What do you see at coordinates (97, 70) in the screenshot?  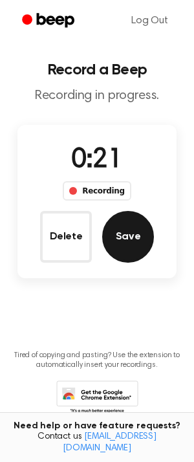 I see `h1: Record a Beep` at bounding box center [97, 70].